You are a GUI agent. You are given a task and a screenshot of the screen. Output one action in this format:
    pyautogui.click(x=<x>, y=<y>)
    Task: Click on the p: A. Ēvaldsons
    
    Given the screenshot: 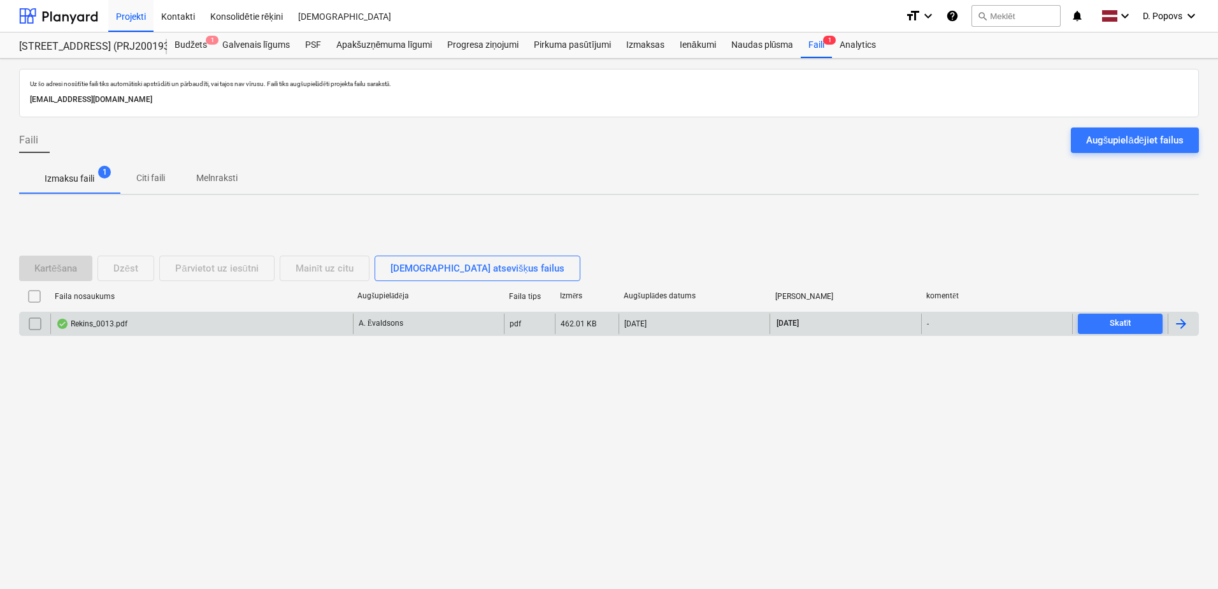 What is the action you would take?
    pyautogui.click(x=381, y=323)
    